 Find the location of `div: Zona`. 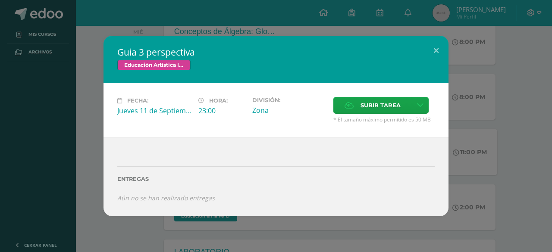

div: Zona is located at coordinates (290, 110).